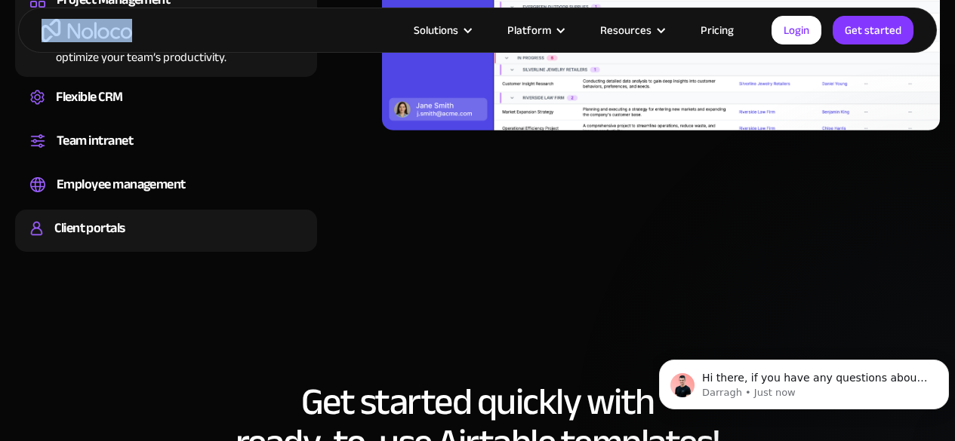  I want to click on div: message notification from Darragh, Just now. Hi there, if you have any questions about how to use..., so click(151, 57).